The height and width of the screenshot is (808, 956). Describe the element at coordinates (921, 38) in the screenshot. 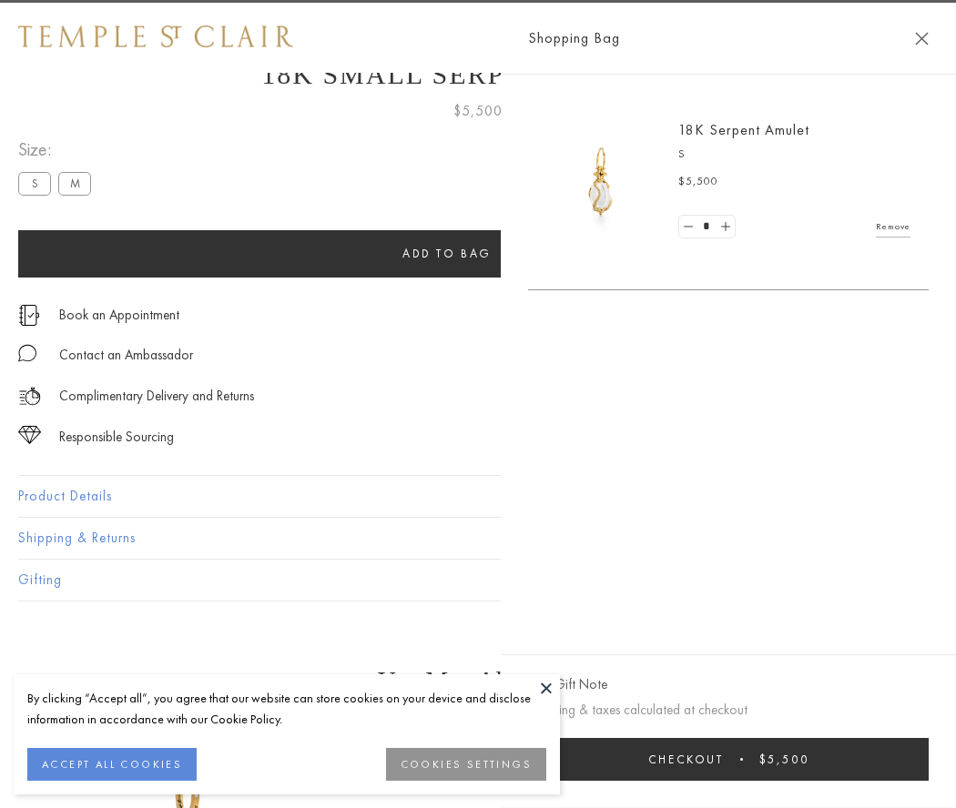

I see `button: Close Shopping Bag` at that location.